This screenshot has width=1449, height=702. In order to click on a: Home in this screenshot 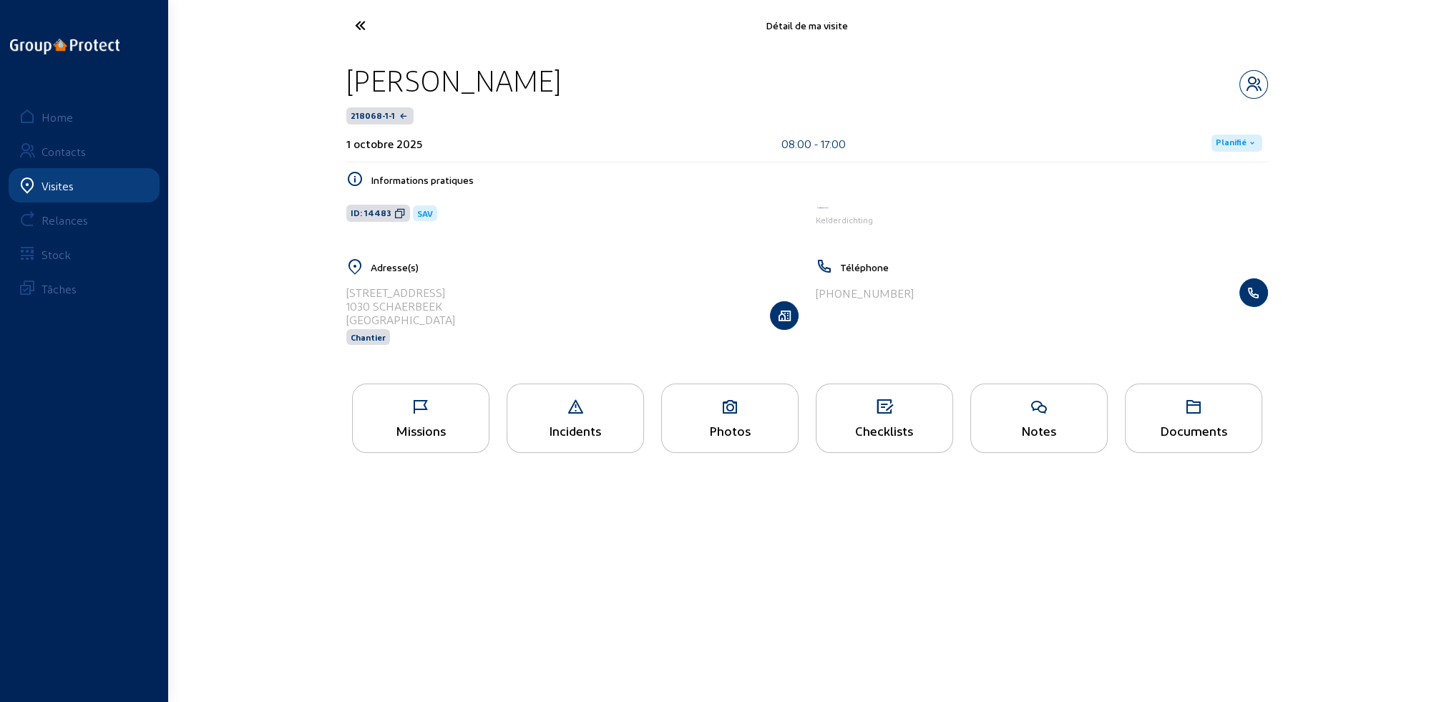, I will do `click(84, 117)`.